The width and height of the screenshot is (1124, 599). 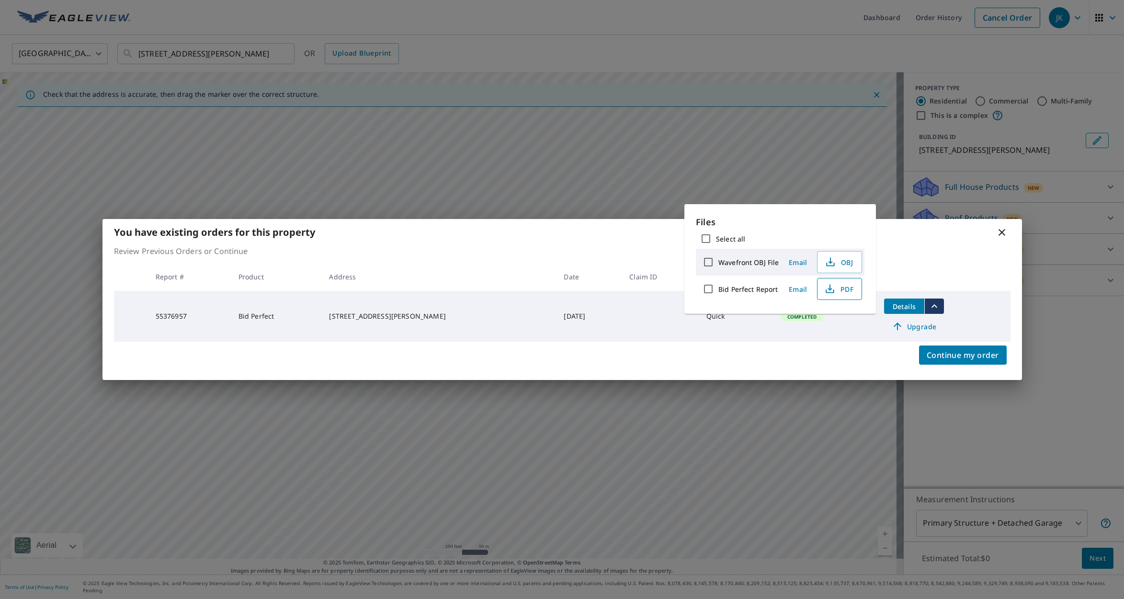 I want to click on button: detailsBtn-55376957, so click(x=904, y=306).